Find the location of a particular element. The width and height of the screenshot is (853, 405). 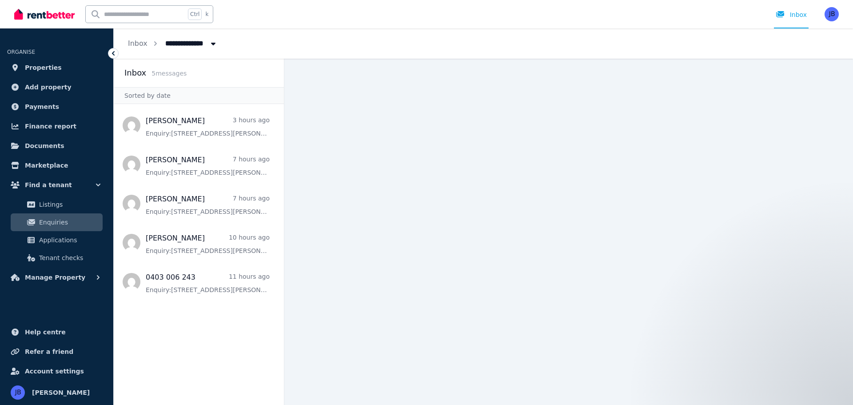

a: Finance report is located at coordinates (56, 126).